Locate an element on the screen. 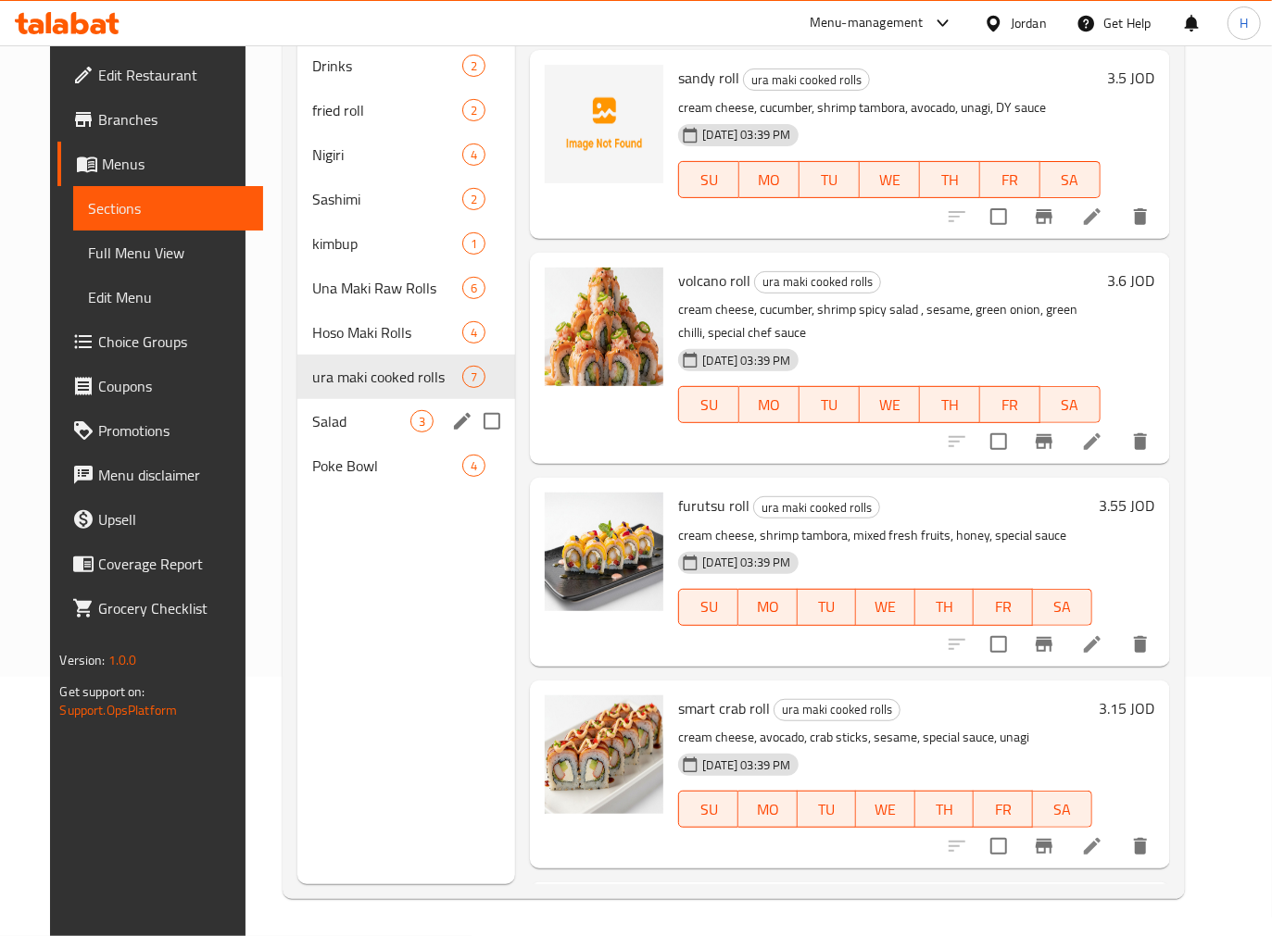  div: Drinks2 is located at coordinates (406, 66).